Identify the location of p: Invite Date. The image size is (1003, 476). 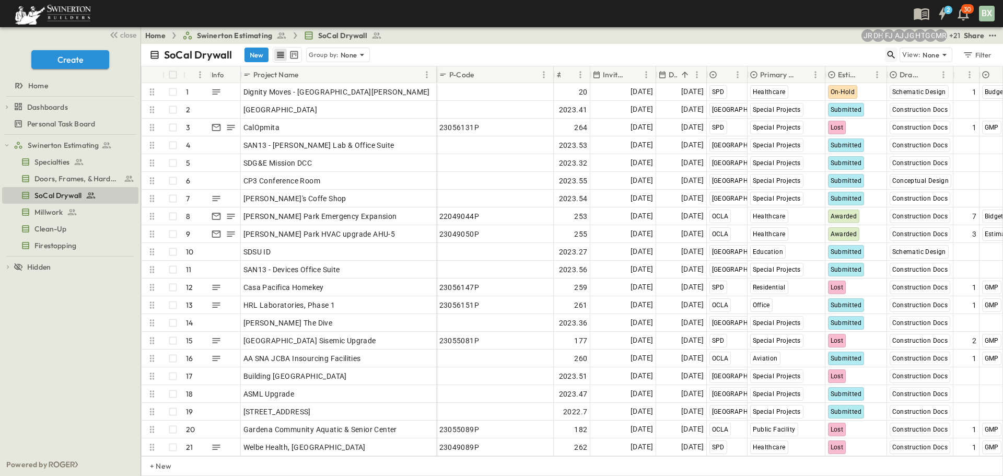
(614, 75).